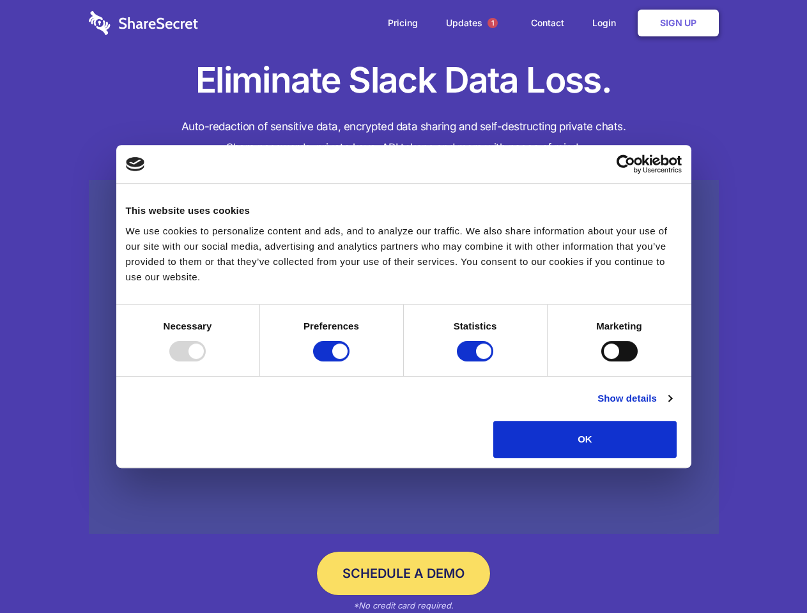 This screenshot has height=613, width=807. What do you see at coordinates (188, 326) in the screenshot?
I see `strong: Necessary` at bounding box center [188, 326].